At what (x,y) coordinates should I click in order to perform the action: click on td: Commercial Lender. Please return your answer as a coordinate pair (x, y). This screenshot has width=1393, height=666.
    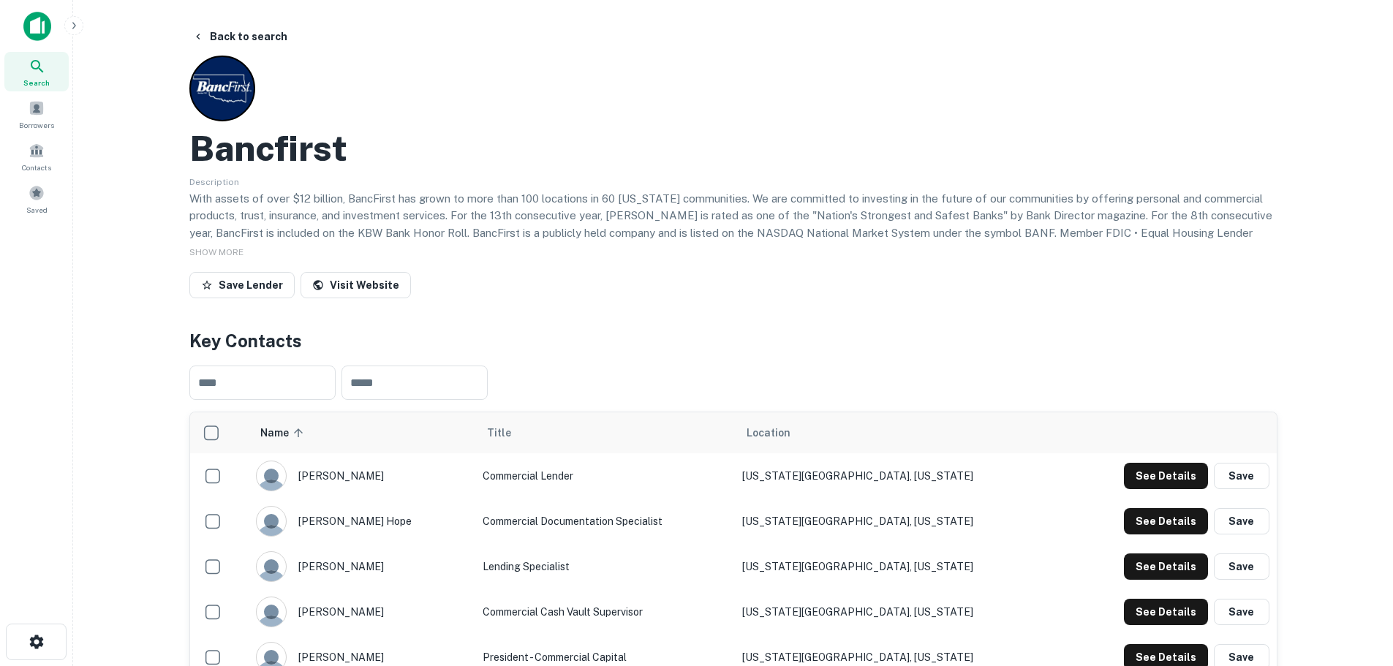
    Looking at the image, I should click on (605, 476).